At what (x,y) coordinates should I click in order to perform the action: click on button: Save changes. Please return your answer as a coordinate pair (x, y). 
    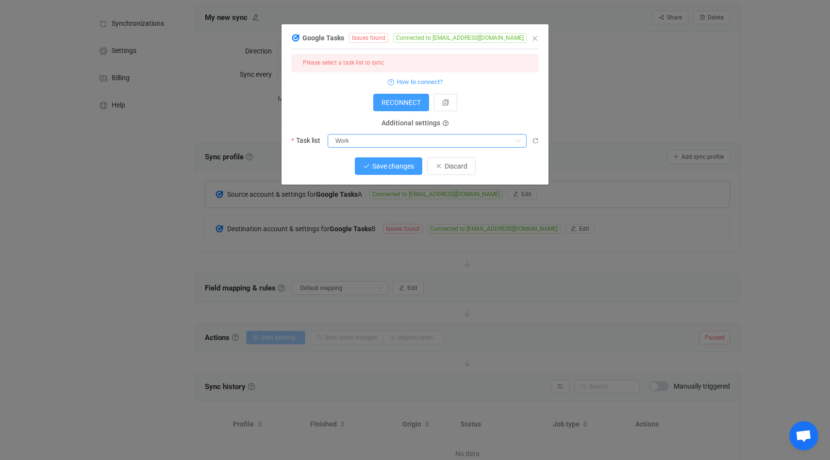
    Looking at the image, I should click on (388, 166).